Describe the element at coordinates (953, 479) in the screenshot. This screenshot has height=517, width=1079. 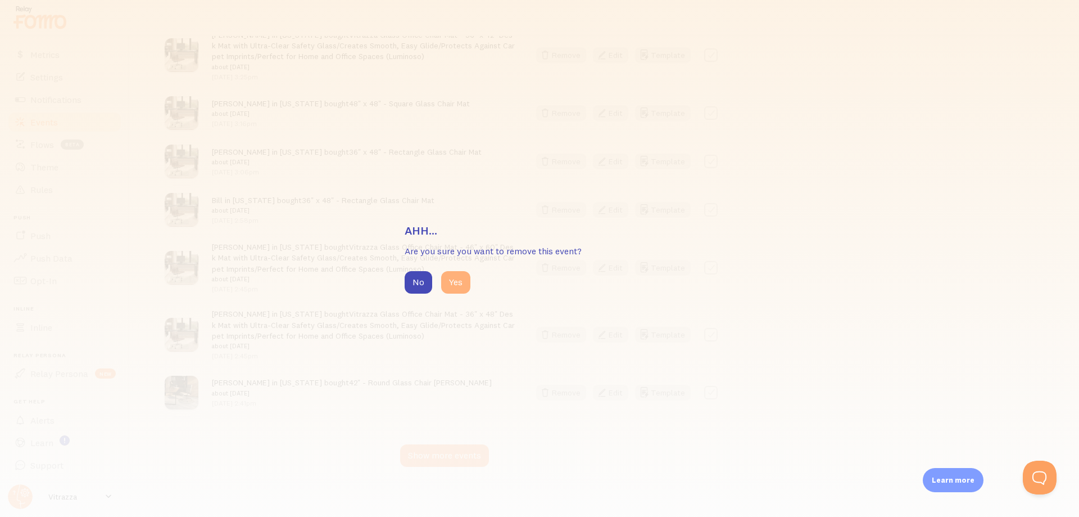
I see `p: Learn more` at that location.